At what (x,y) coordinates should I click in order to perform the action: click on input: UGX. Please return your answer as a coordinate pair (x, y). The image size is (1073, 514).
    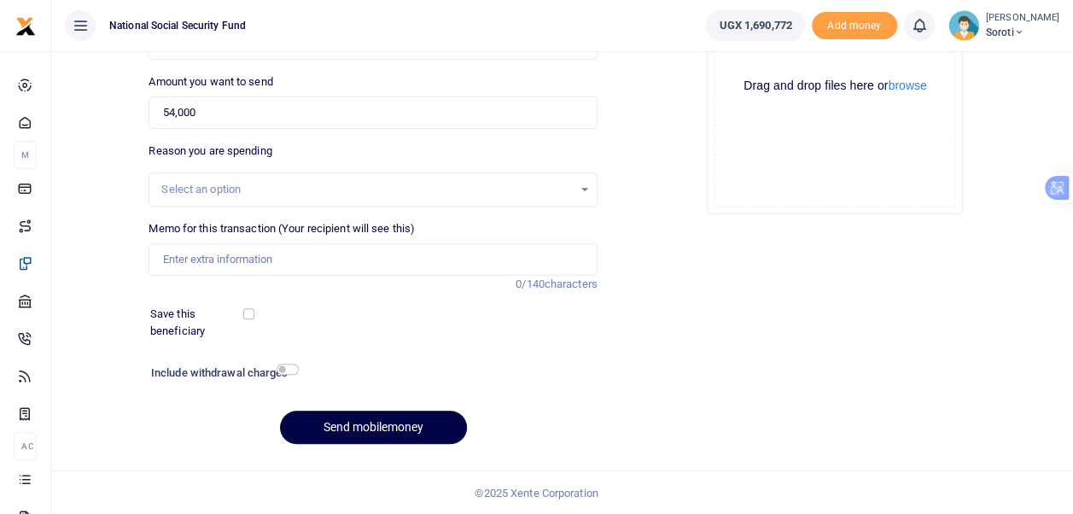
    Looking at the image, I should click on (372, 113).